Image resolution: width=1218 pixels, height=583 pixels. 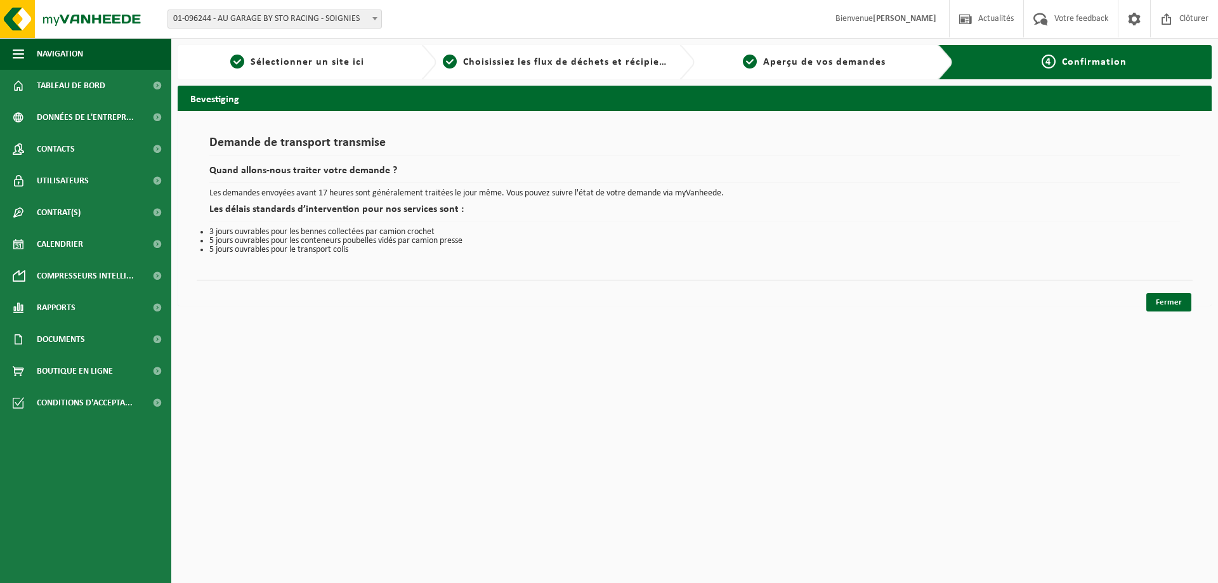 I want to click on span: 4, so click(x=1048, y=62).